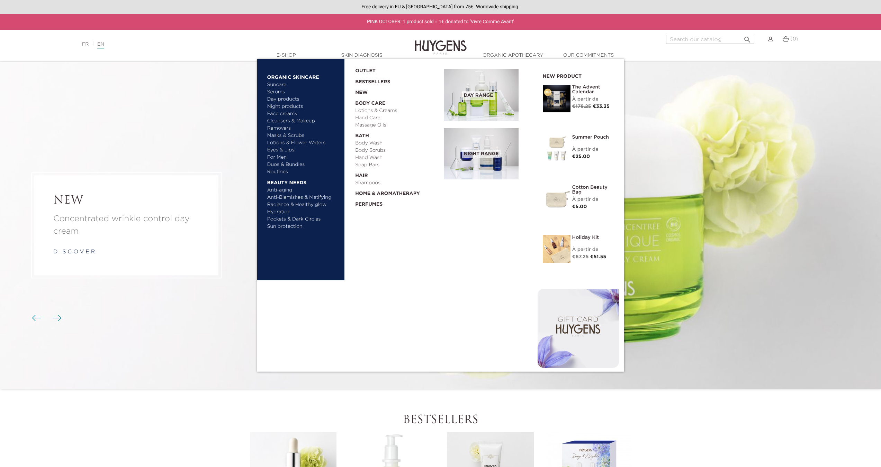 The width and height of the screenshot is (881, 467). I want to click on a: Skin Diagnosis, so click(362, 55).